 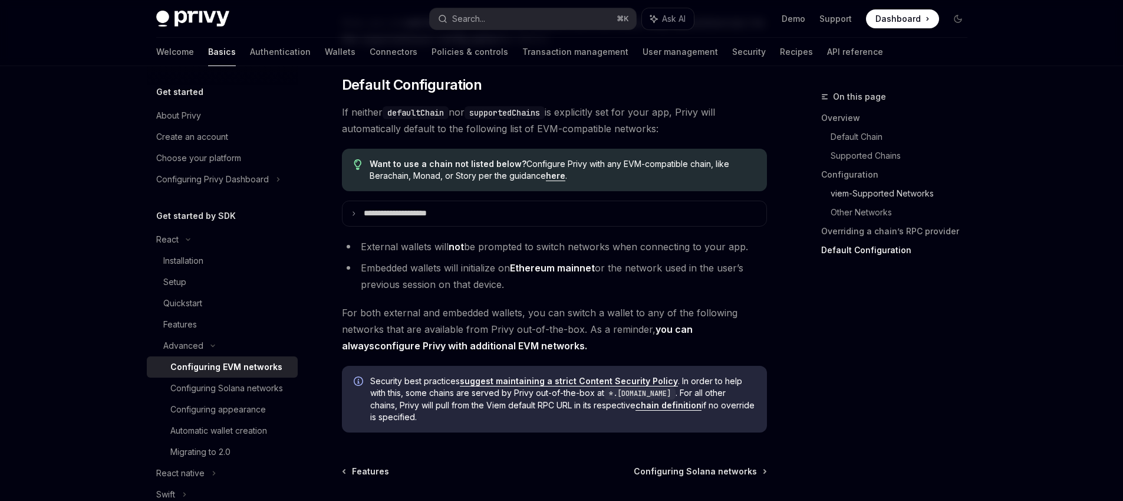 What do you see at coordinates (179, 116) in the screenshot?
I see `div: About Privy` at bounding box center [179, 116].